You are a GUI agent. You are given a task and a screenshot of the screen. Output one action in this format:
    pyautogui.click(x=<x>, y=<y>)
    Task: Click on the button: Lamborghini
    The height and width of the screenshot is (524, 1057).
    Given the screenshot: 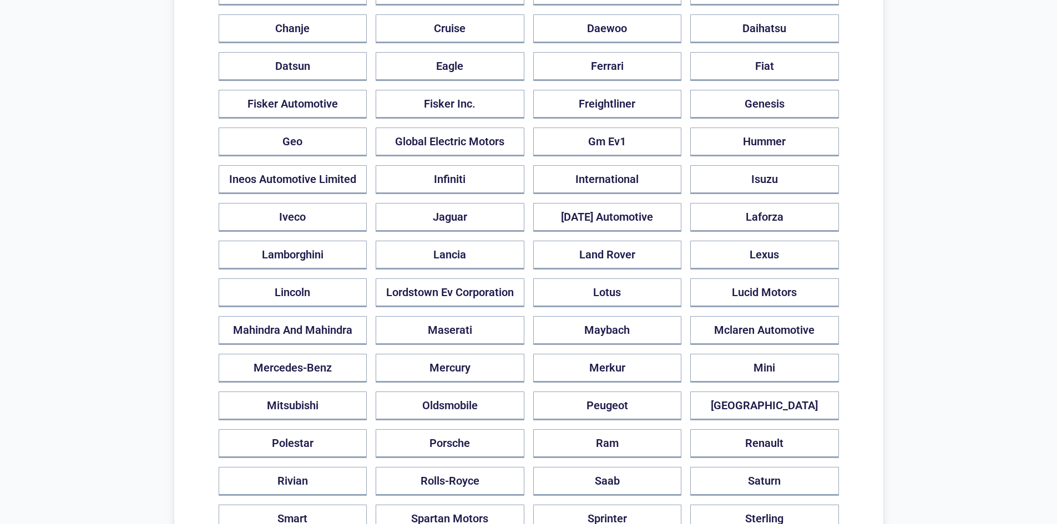 What is the action you would take?
    pyautogui.click(x=293, y=255)
    